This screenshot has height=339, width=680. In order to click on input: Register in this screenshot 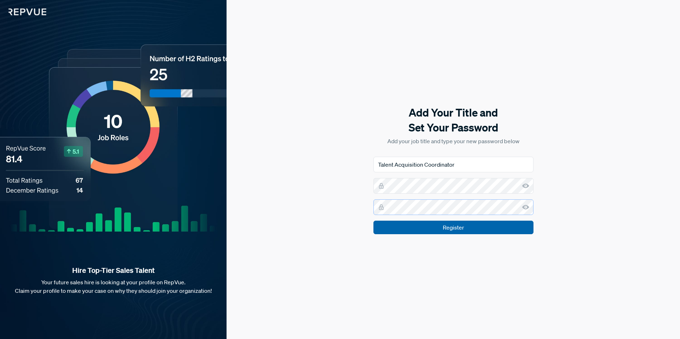, I will do `click(453, 228)`.